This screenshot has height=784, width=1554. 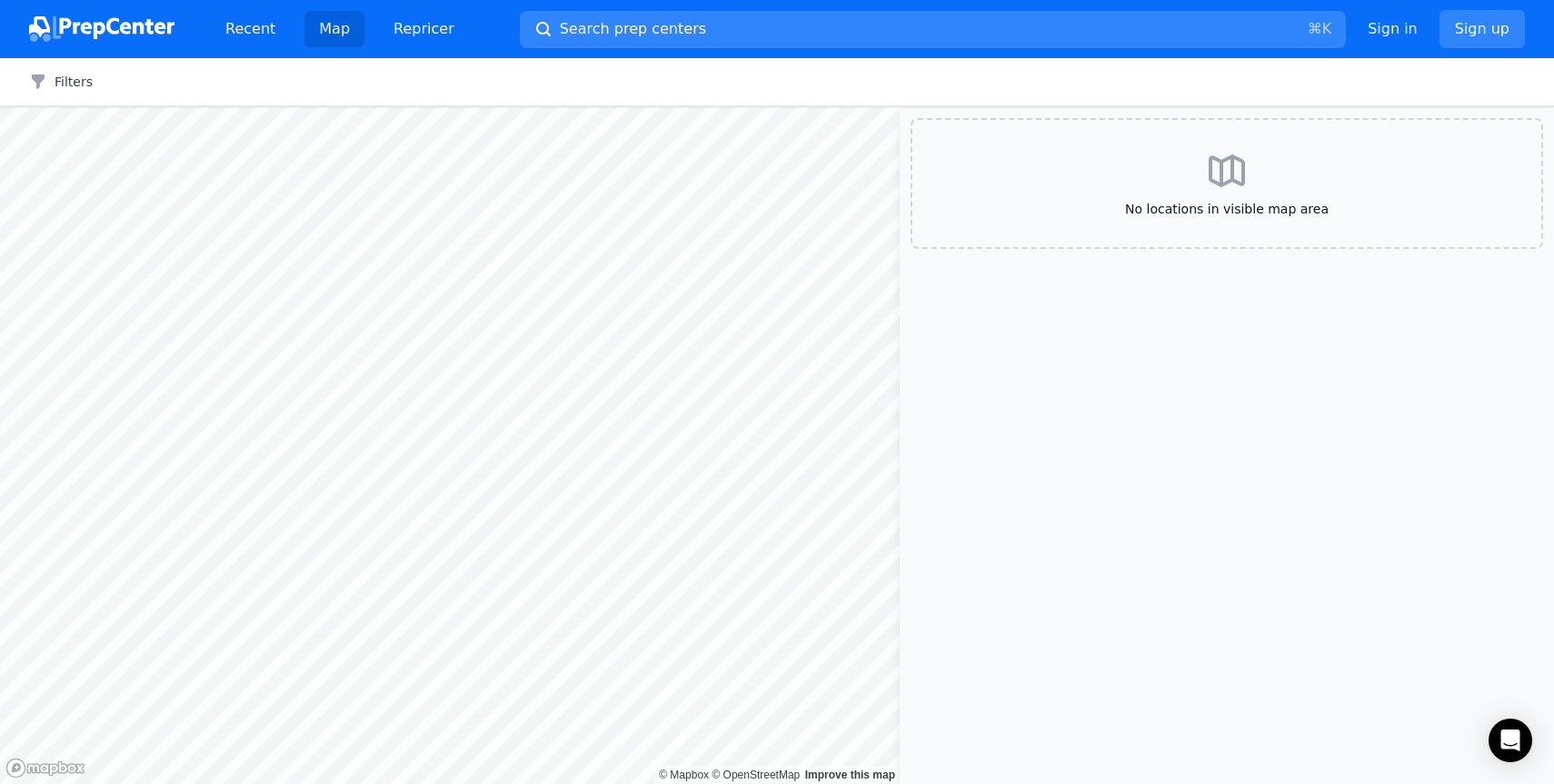 I want to click on button: Filters, so click(x=61, y=82).